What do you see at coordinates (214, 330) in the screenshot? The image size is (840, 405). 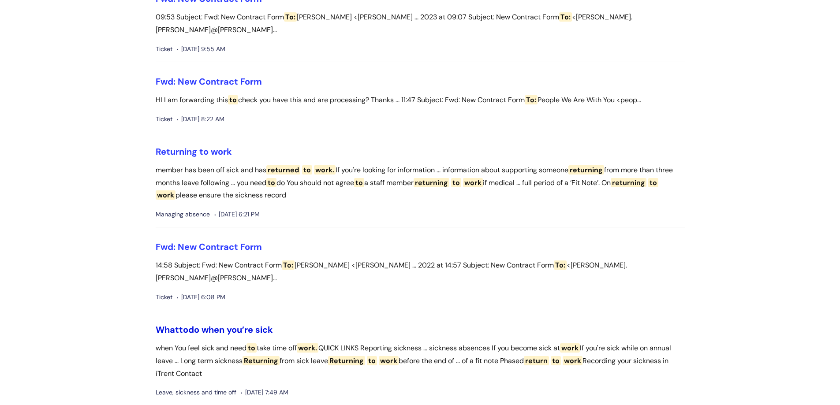 I see `a: Whattodo when you’re sick` at bounding box center [214, 330].